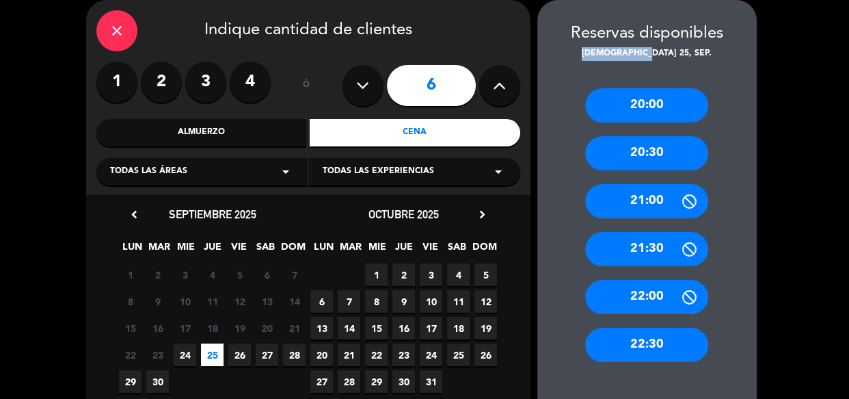  What do you see at coordinates (308, 31) in the screenshot?
I see `div: Indique cantidad de clientes` at bounding box center [308, 31].